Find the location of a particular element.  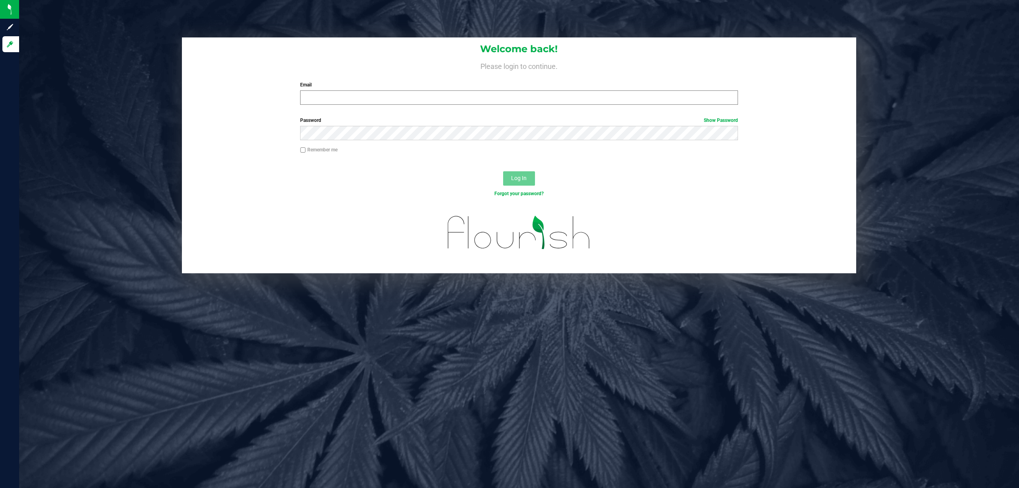

inline-svg: Sign up is located at coordinates (10, 27).